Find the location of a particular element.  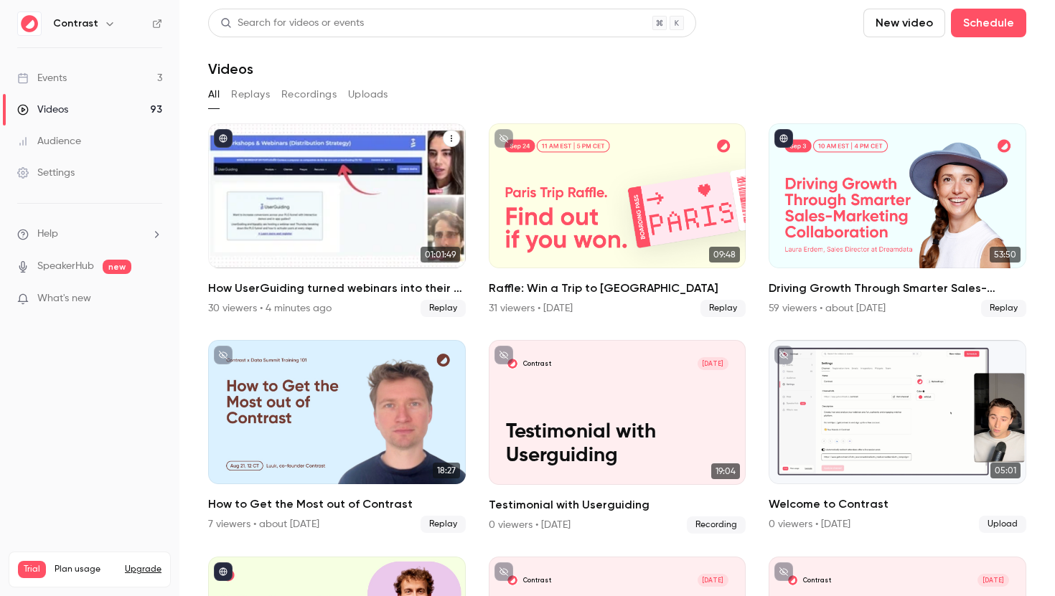

div: 30 viewers • 4 minutes ago is located at coordinates (270, 309).